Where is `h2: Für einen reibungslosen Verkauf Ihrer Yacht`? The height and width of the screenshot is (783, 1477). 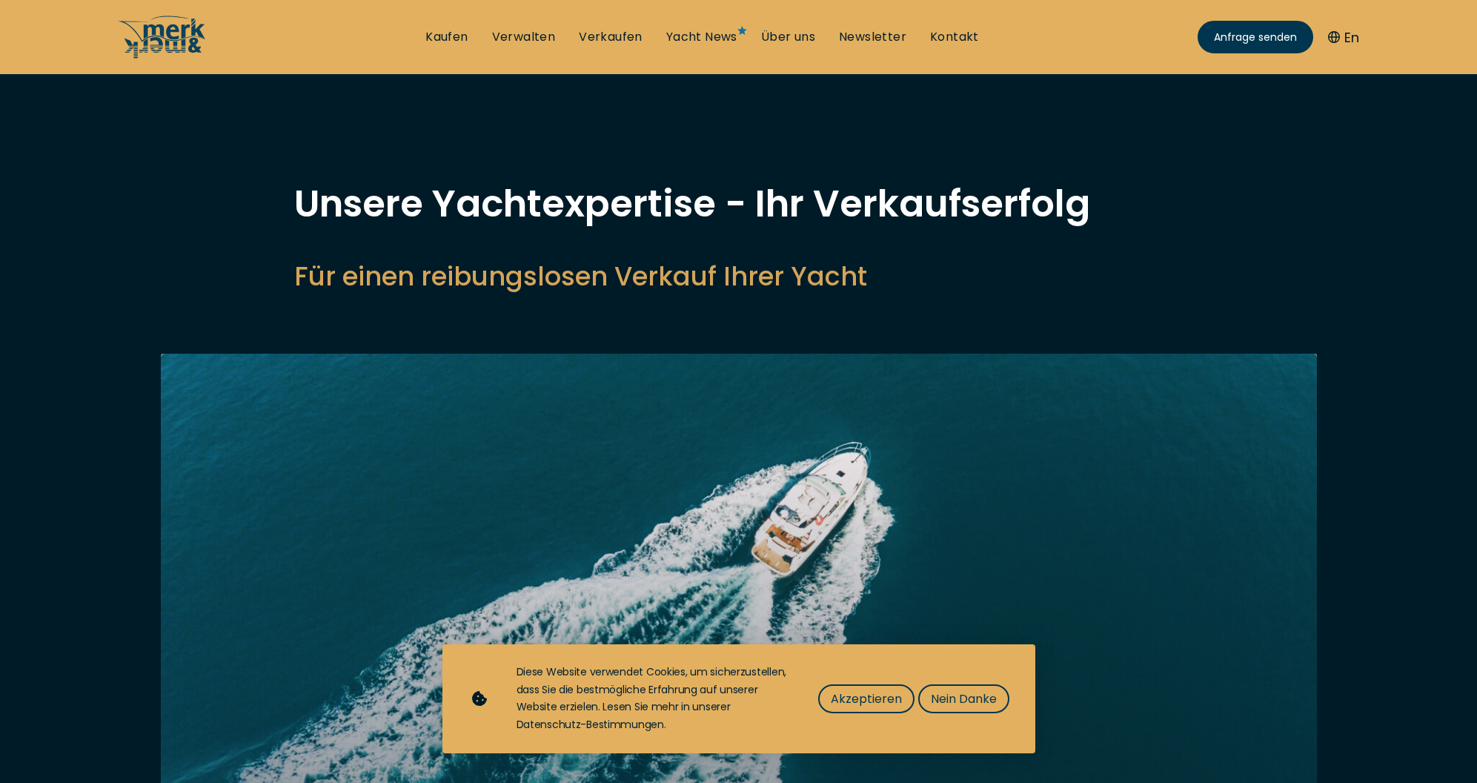 h2: Für einen reibungslosen Verkauf Ihrer Yacht is located at coordinates (739, 276).